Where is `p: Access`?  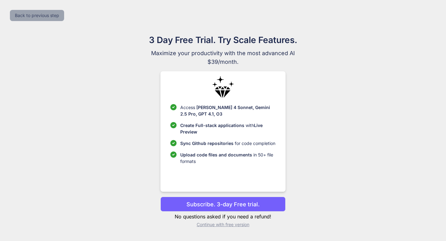 p: Access is located at coordinates (228, 111).